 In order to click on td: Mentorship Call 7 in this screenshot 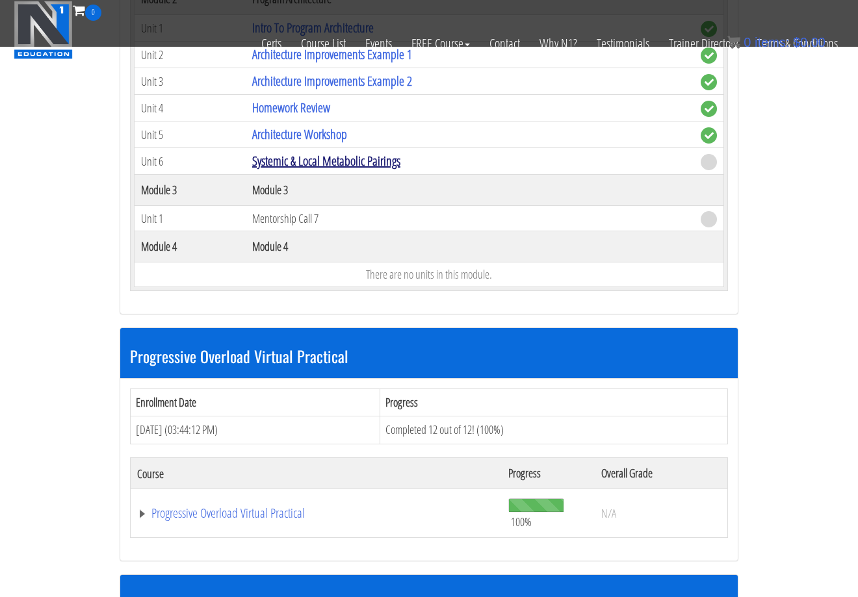, I will do `click(470, 218)`.